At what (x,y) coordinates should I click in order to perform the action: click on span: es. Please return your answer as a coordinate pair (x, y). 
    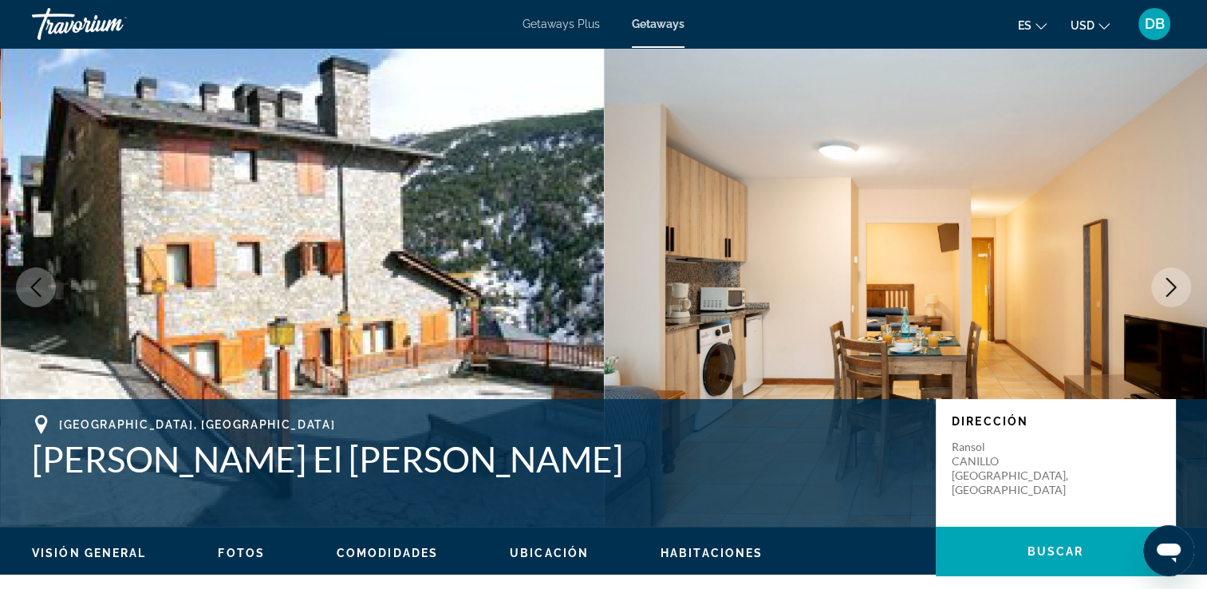
    Looking at the image, I should click on (1025, 26).